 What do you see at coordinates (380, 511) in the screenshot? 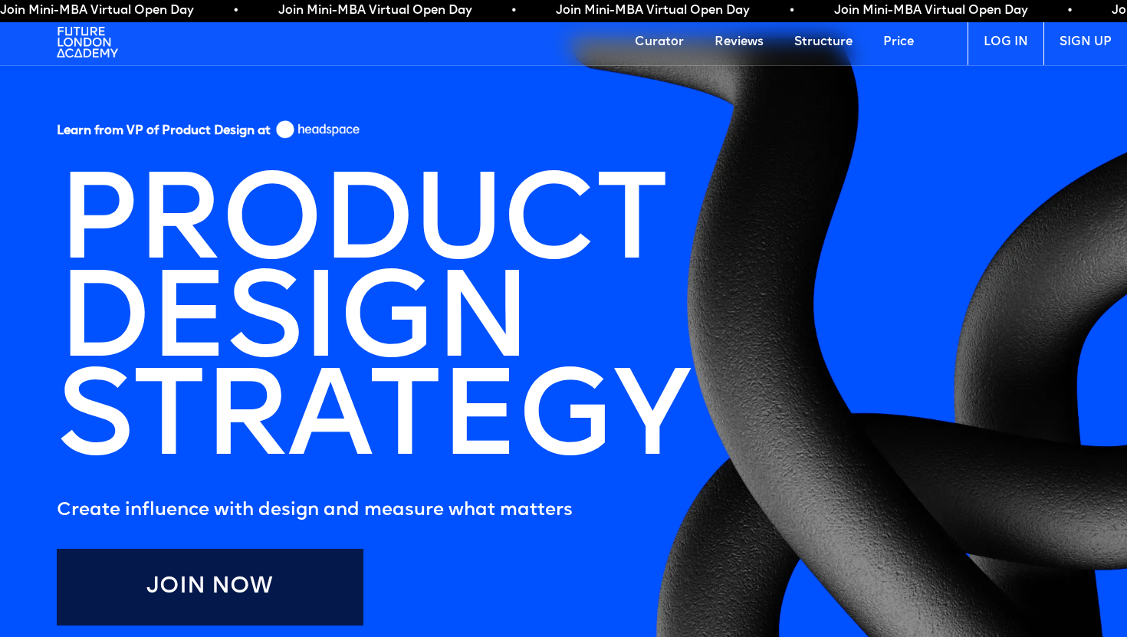
I see `h5: Create influence with design and measure what matters` at bounding box center [380, 511].